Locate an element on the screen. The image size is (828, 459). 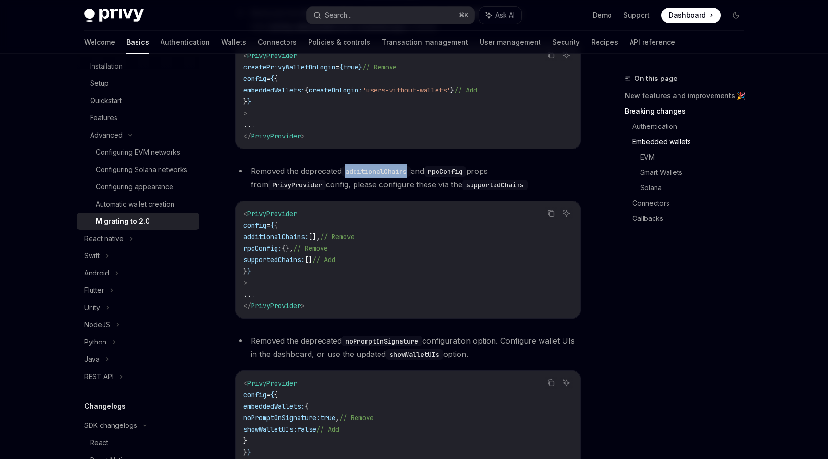
div: Swift is located at coordinates (92, 256).